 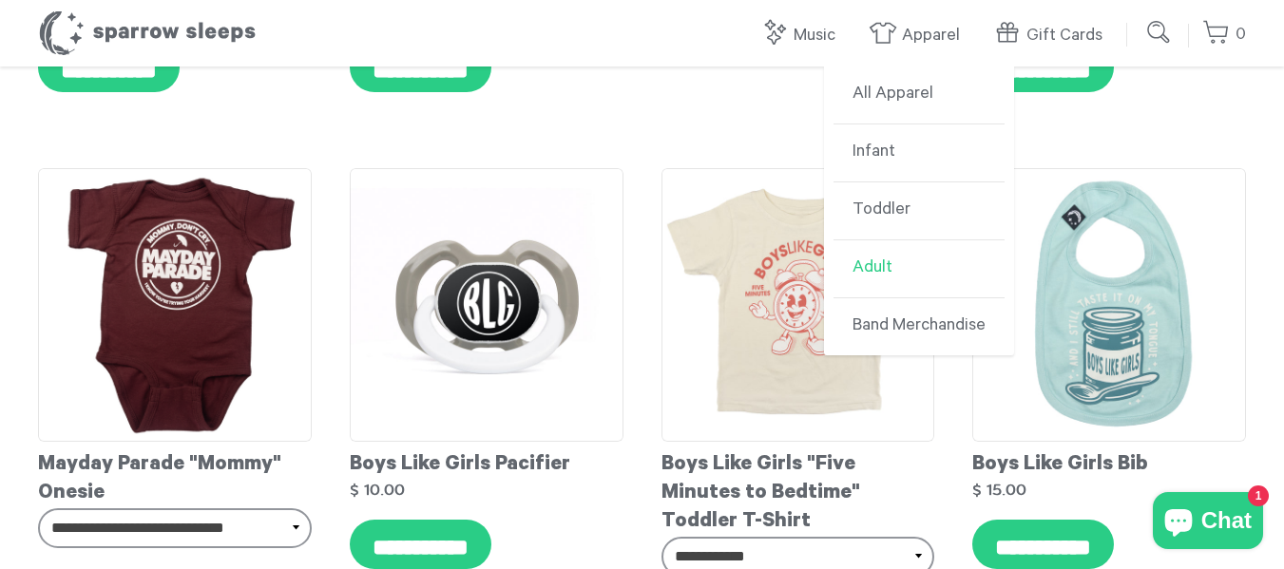 I want to click on a: Infant, so click(x=919, y=153).